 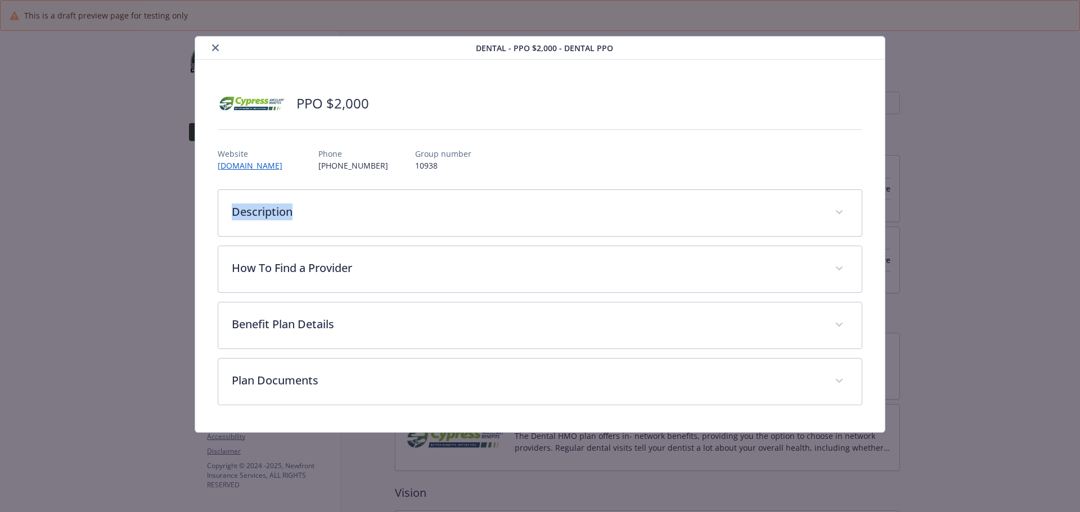 I want to click on p: Website, so click(x=254, y=154).